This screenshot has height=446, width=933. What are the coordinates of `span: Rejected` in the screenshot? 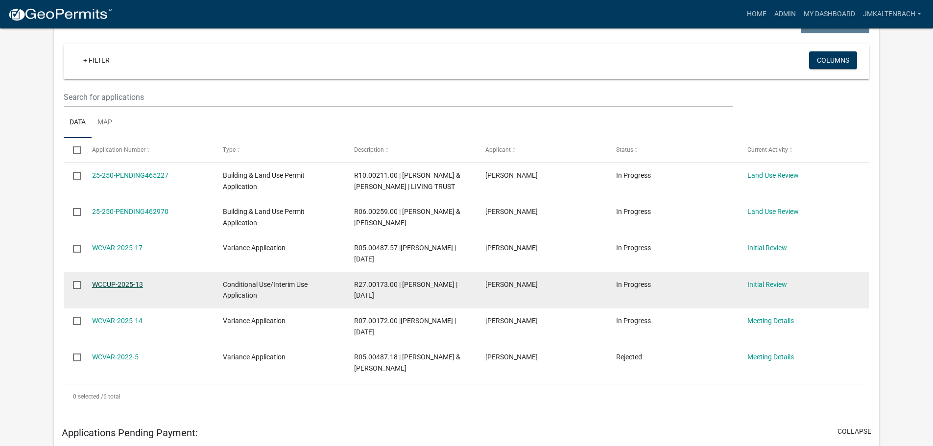 It's located at (629, 357).